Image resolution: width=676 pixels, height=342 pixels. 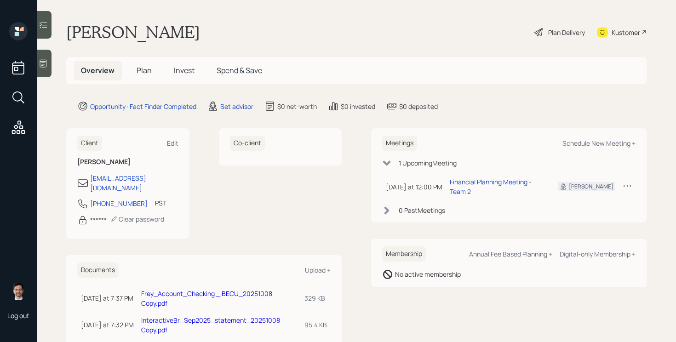 What do you see at coordinates (297, 106) in the screenshot?
I see `div: $0 net-worth` at bounding box center [297, 106].